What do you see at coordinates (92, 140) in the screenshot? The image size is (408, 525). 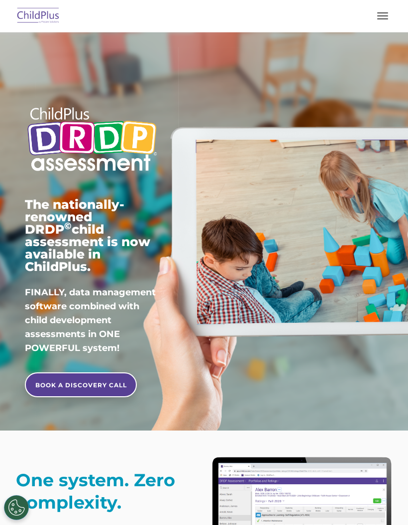 I see `img: Copyright - DRDP Logo Light` at bounding box center [92, 140].